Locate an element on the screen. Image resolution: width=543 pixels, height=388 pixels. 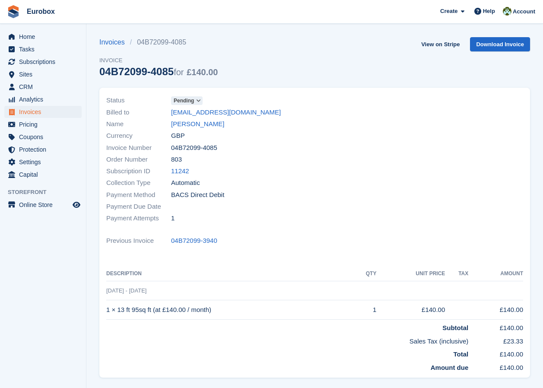
span: Online Store is located at coordinates (45, 205).